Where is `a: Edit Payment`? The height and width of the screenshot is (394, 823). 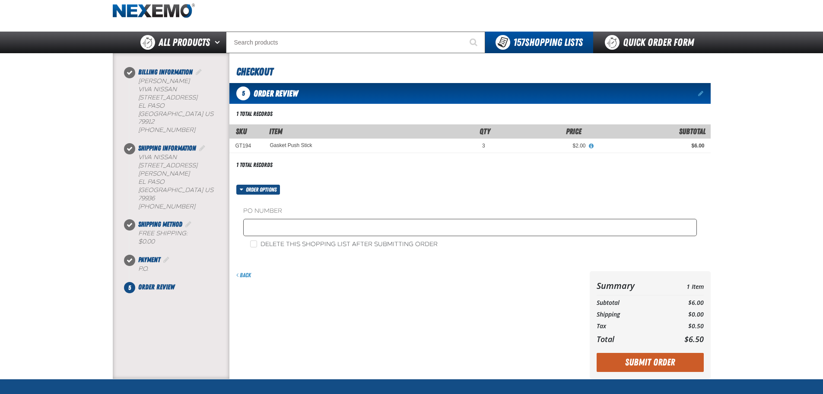
a: Edit Payment is located at coordinates (166, 259).